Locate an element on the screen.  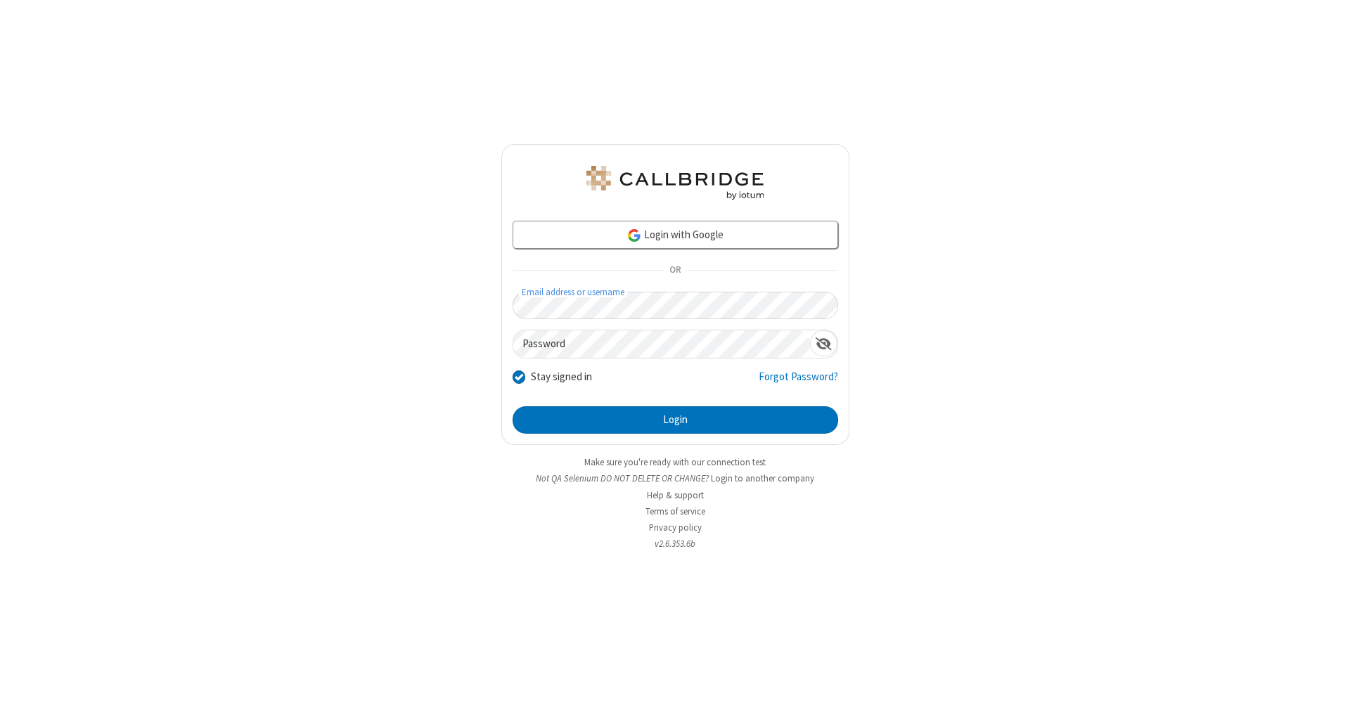
input: Email address or username is located at coordinates (675, 305).